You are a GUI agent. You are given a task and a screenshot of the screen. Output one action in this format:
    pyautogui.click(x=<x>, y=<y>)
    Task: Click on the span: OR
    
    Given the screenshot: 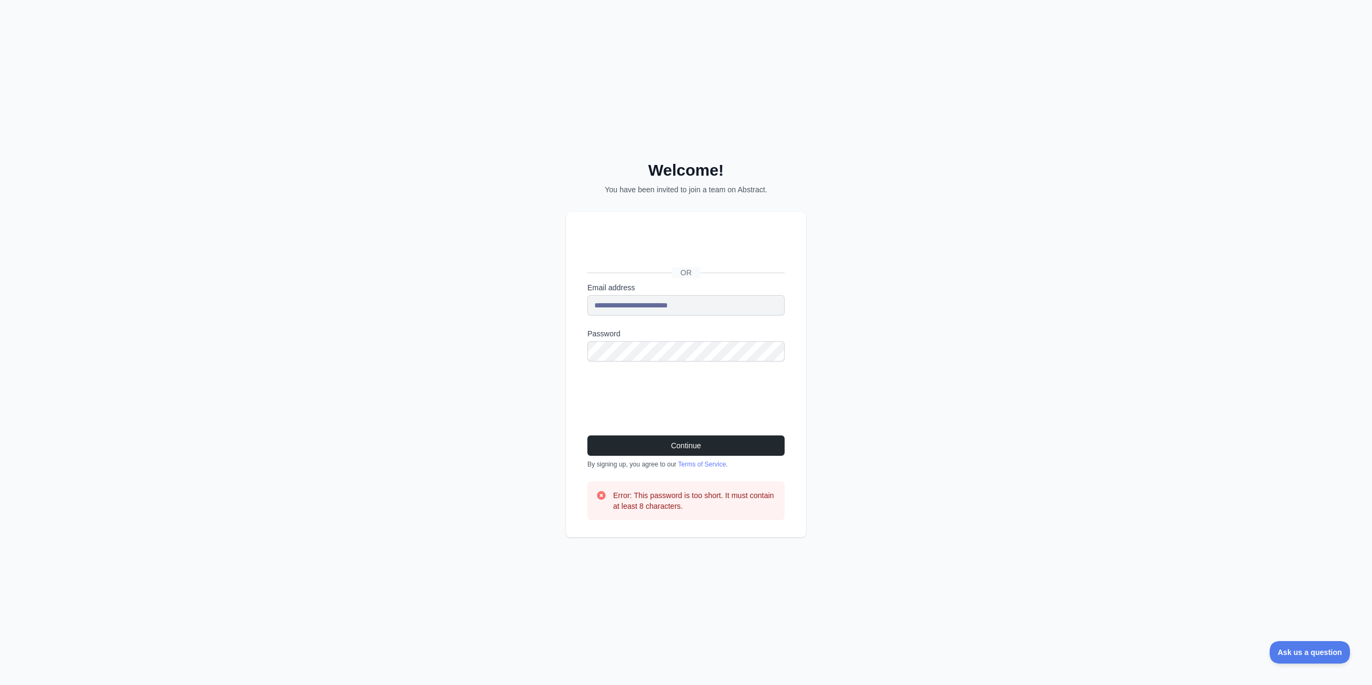 What is the action you would take?
    pyautogui.click(x=686, y=273)
    